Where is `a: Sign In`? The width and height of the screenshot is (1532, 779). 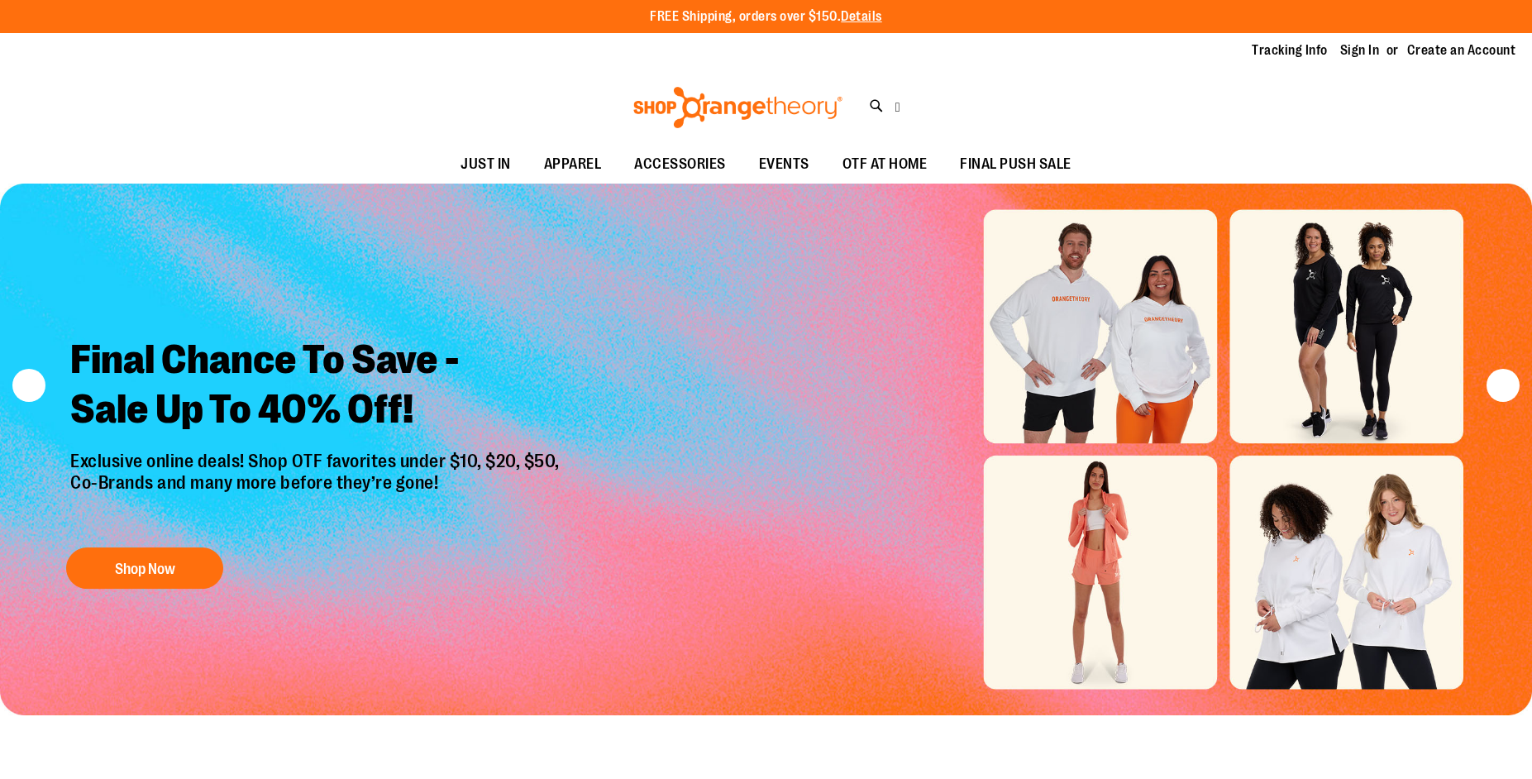
a: Sign In is located at coordinates (1360, 50).